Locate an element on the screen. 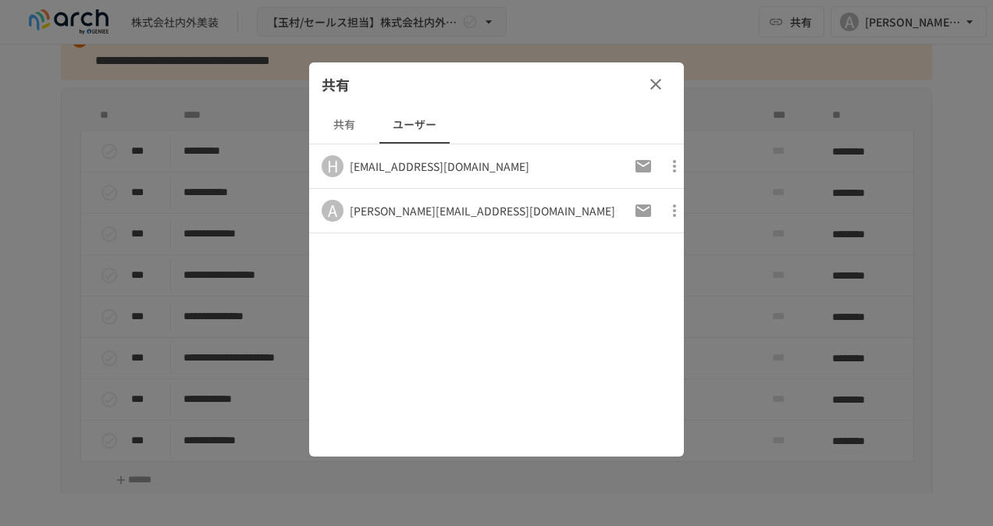 This screenshot has width=993, height=526. div: A is located at coordinates (333, 211).